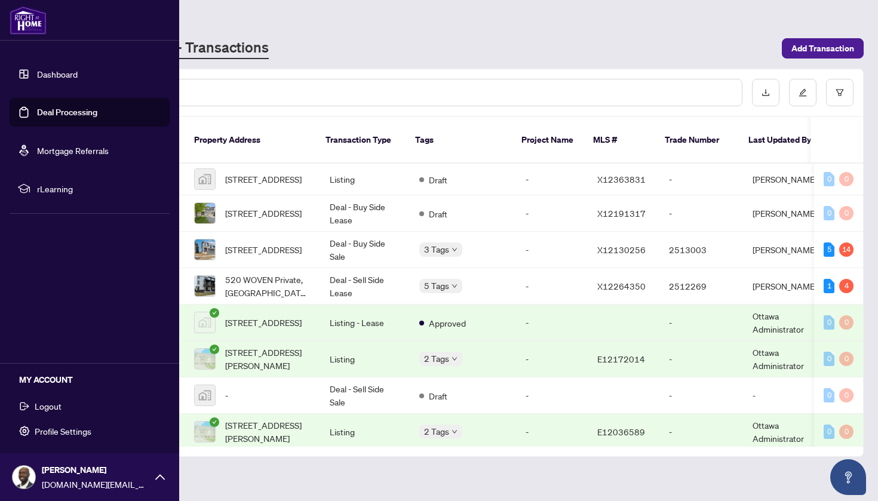 The width and height of the screenshot is (878, 501). What do you see at coordinates (67, 112) in the screenshot?
I see `a: Deal Processing` at bounding box center [67, 112].